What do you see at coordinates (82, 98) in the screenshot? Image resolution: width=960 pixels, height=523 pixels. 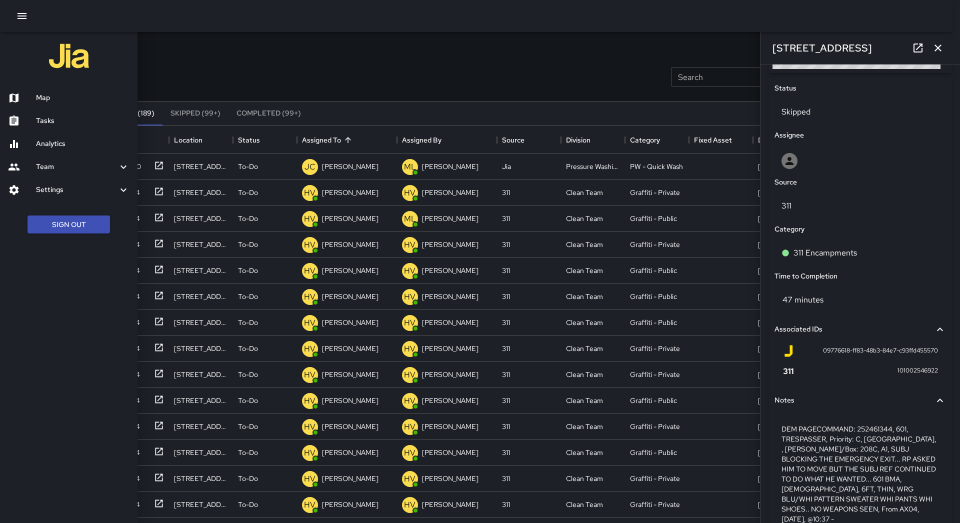 I see `h6: Map` at bounding box center [82, 98].